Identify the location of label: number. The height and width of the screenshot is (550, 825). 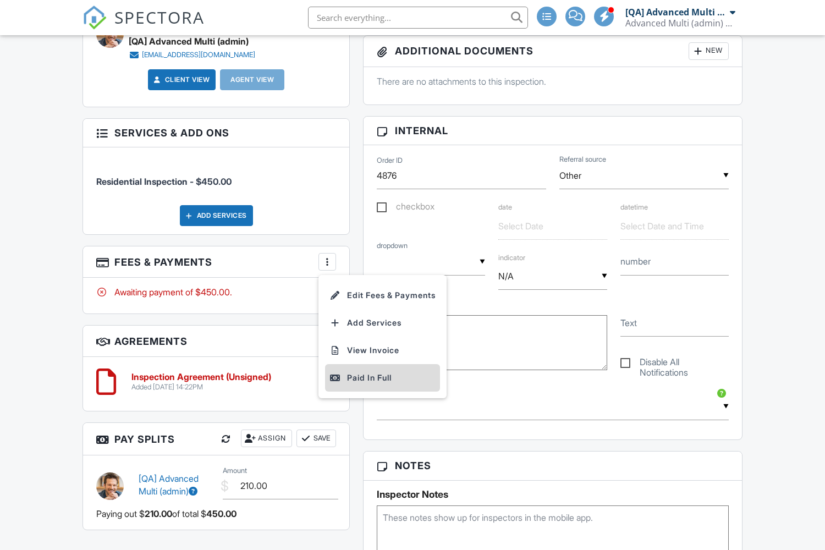
(636, 261).